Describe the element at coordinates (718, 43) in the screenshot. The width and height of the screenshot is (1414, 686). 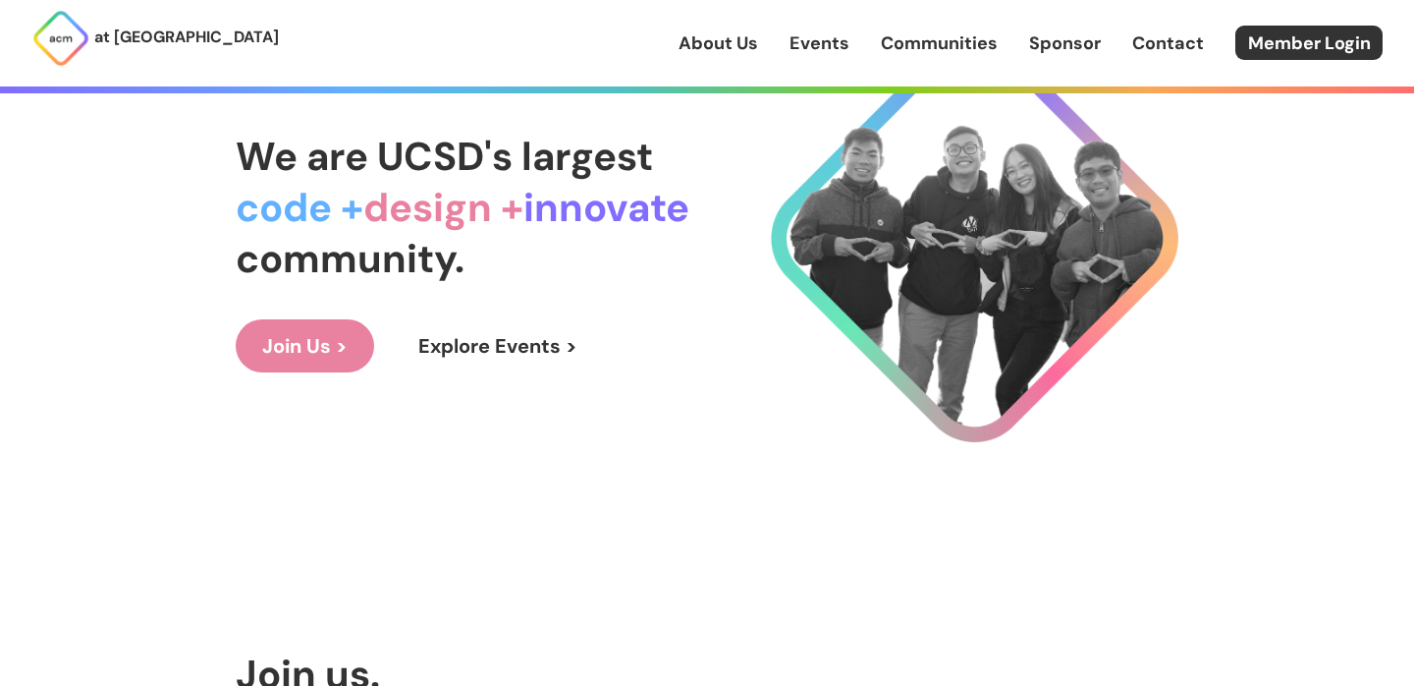
I see `a: About Us` at that location.